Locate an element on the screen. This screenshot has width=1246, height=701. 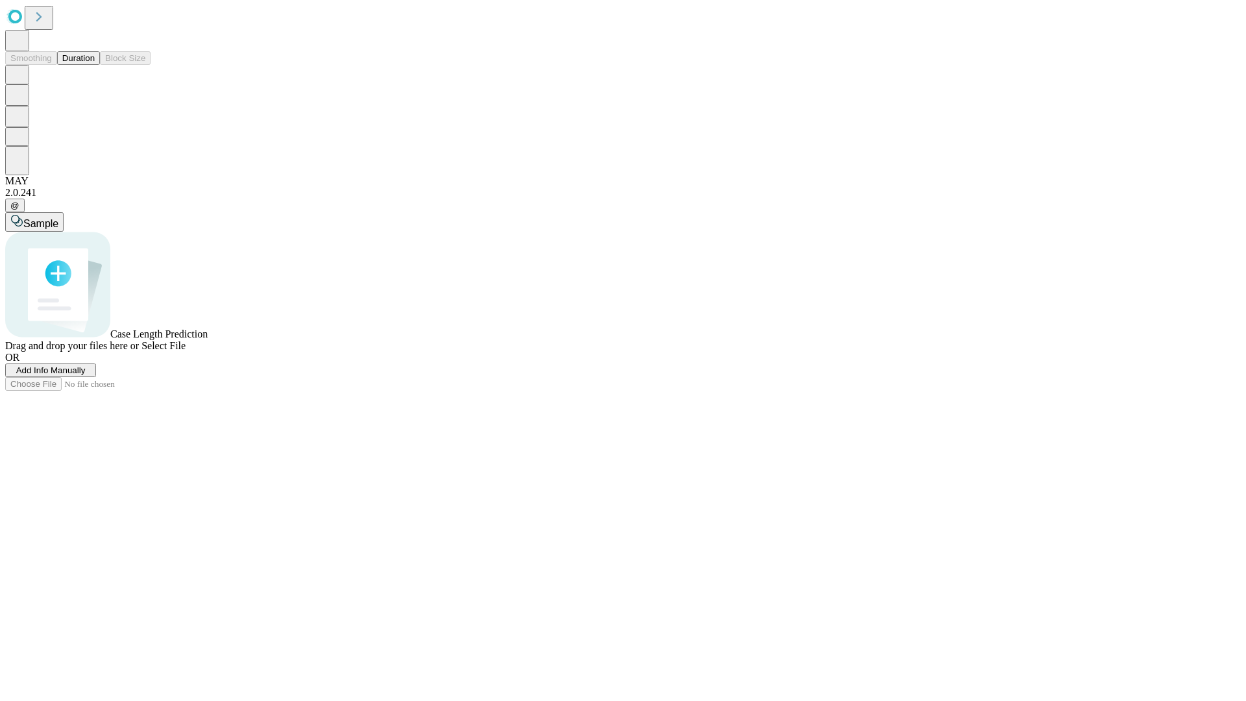
span: OR is located at coordinates (12, 357).